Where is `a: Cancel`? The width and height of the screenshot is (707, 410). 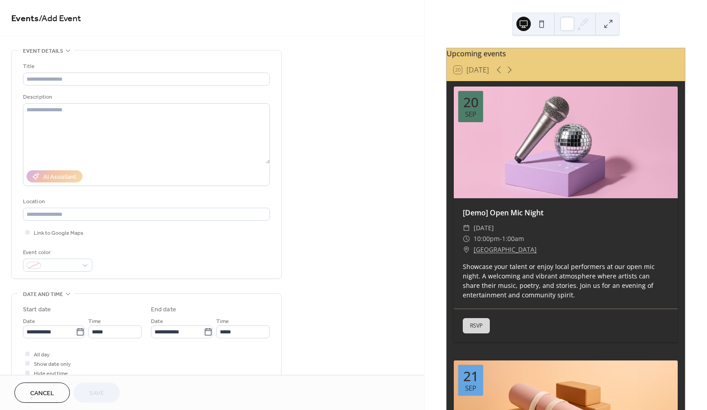 a: Cancel is located at coordinates (42, 392).